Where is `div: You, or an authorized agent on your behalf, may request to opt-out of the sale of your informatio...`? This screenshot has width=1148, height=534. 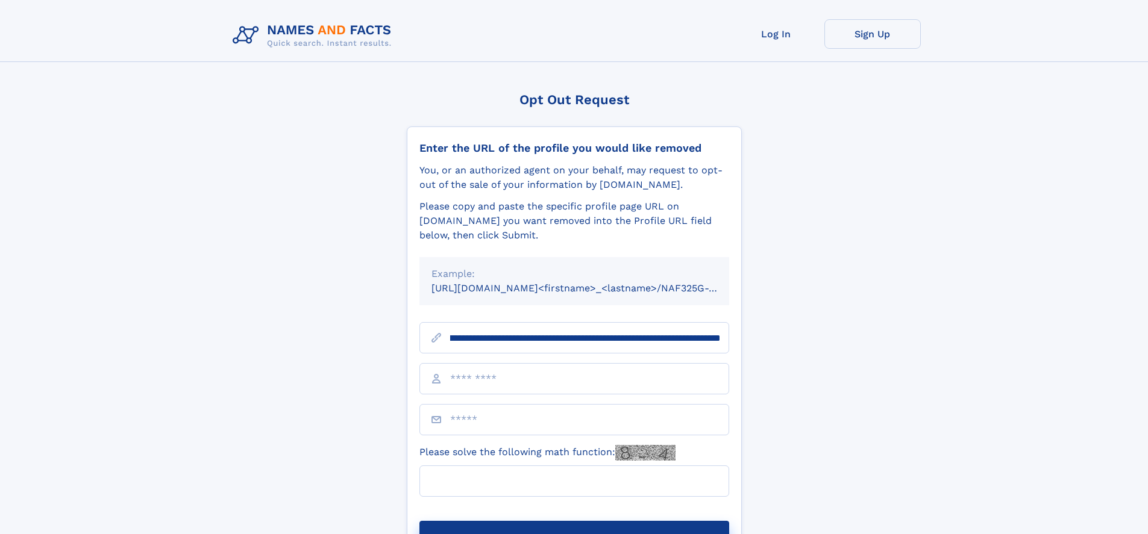 div: You, or an authorized agent on your behalf, may request to opt-out of the sale of your informatio... is located at coordinates (574, 178).